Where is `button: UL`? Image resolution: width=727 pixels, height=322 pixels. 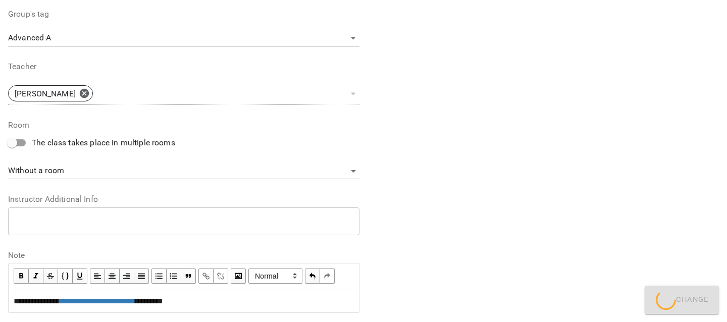
button: UL is located at coordinates (159, 276).